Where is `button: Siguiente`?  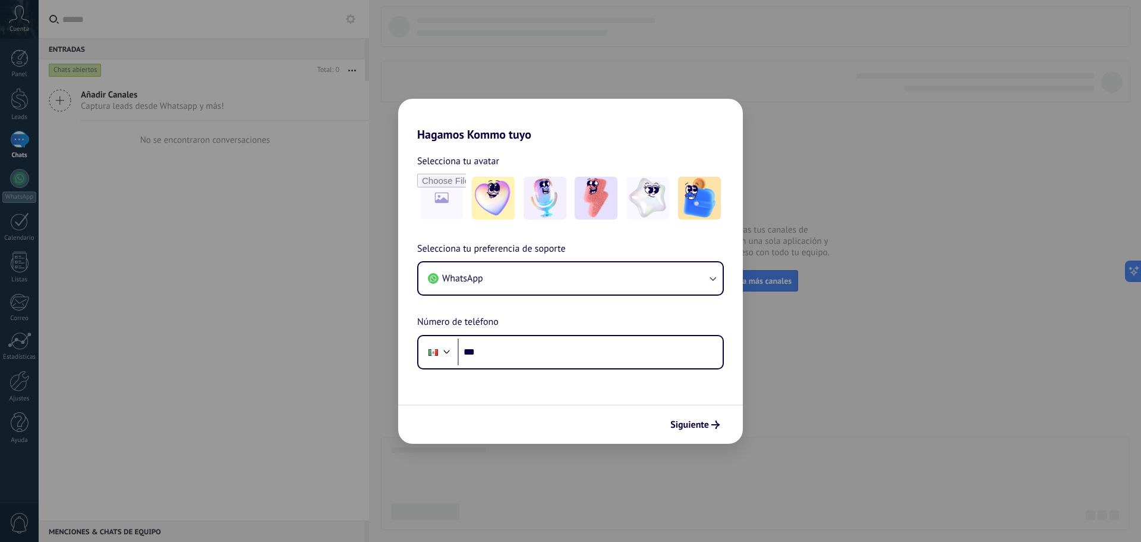
button: Siguiente is located at coordinates (695, 424).